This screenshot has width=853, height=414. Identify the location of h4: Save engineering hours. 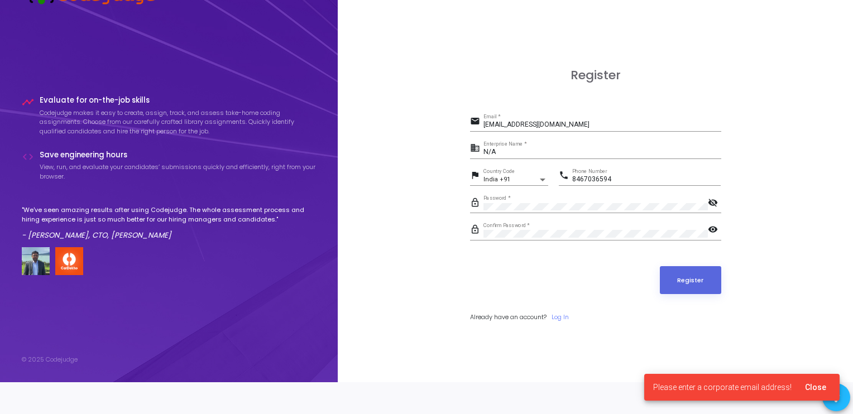
(178, 155).